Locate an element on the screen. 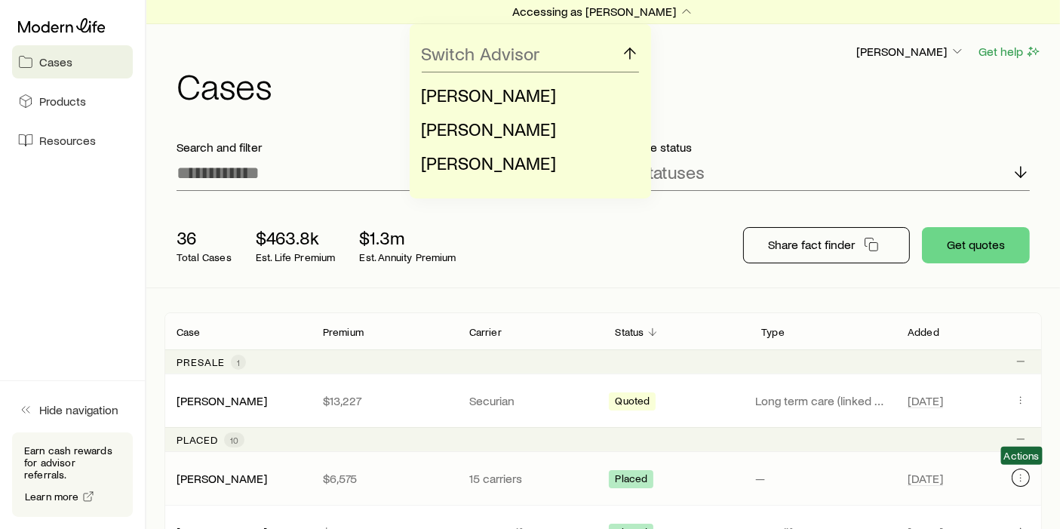 This screenshot has height=529, width=1060. button: Get quotes is located at coordinates (976, 245).